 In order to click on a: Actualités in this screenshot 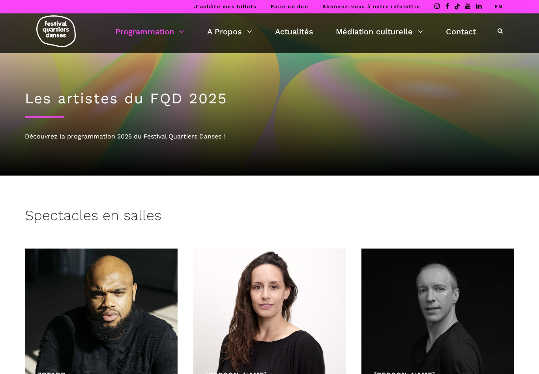, I will do `click(294, 32)`.